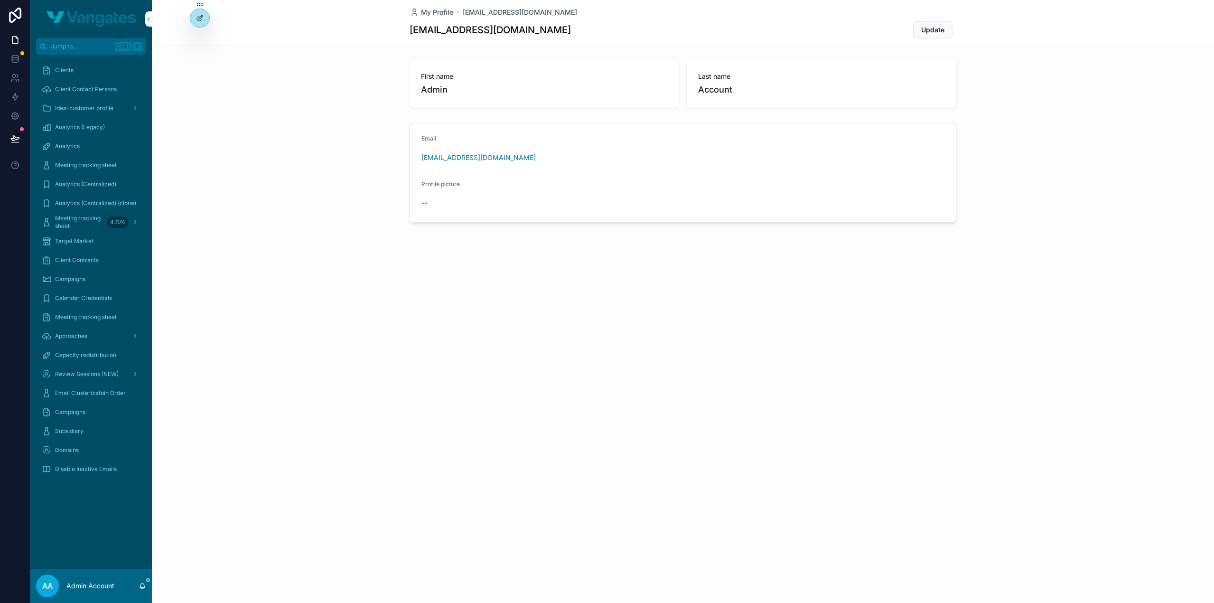 The width and height of the screenshot is (1214, 603). Describe the element at coordinates (91, 146) in the screenshot. I see `a: Analytics` at that location.